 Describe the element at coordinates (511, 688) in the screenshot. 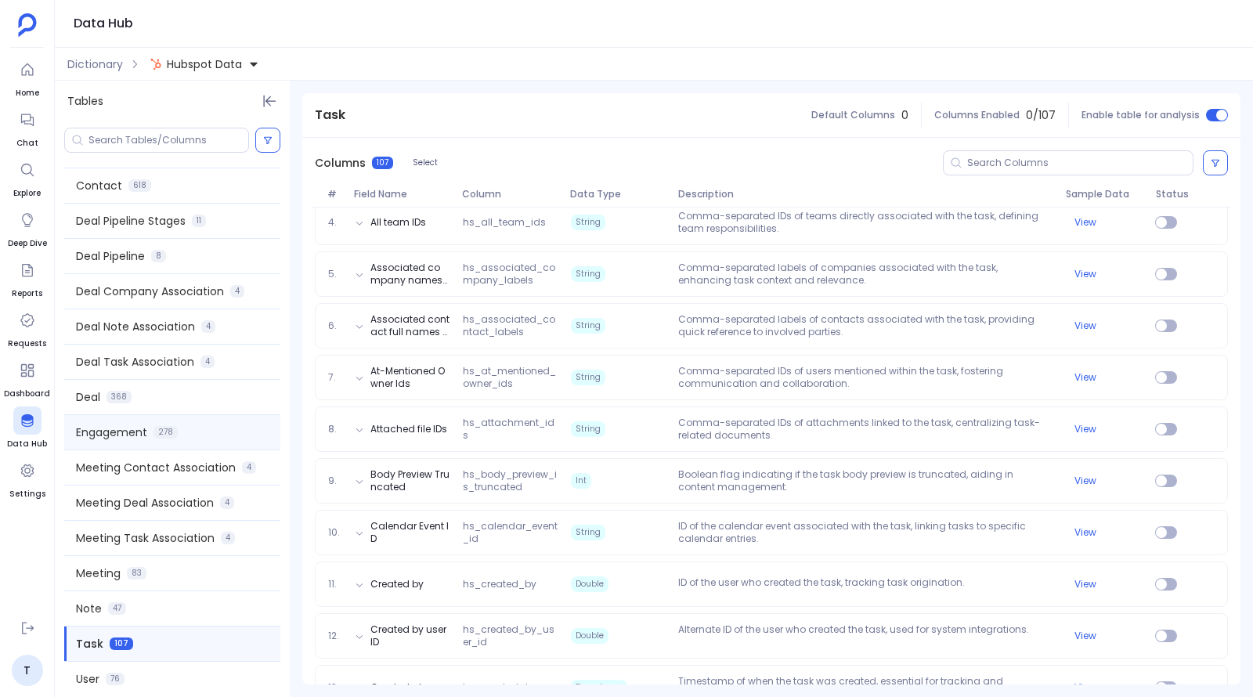

I see `span: hs_createdate` at that location.